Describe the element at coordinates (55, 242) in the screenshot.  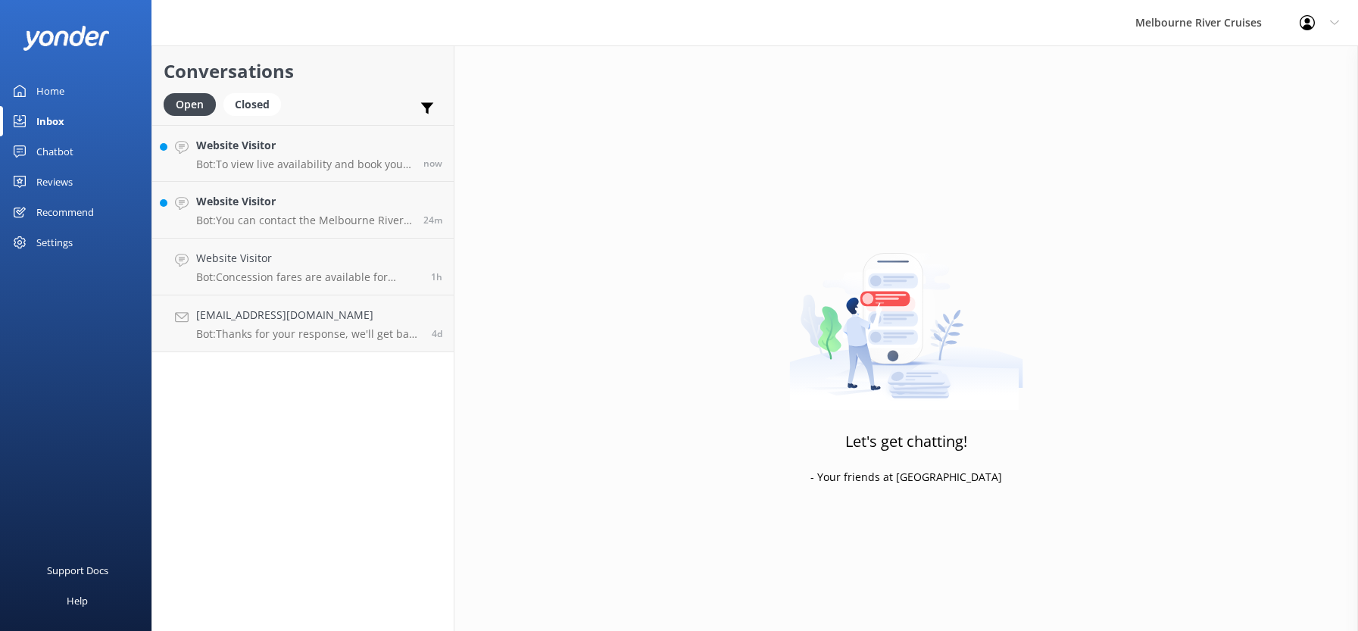
I see `div: Settings` at that location.